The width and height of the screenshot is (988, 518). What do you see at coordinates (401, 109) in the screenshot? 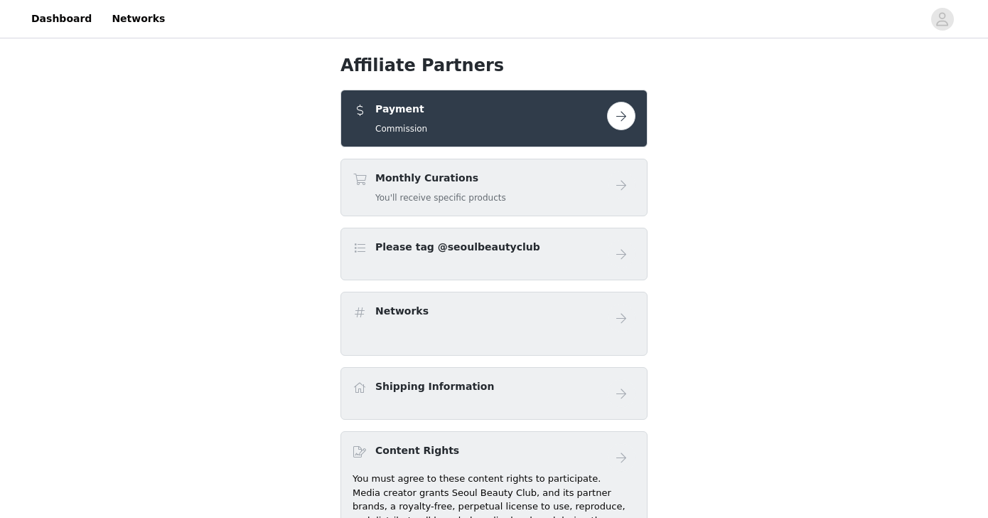
I see `h4: Payment` at bounding box center [401, 109].